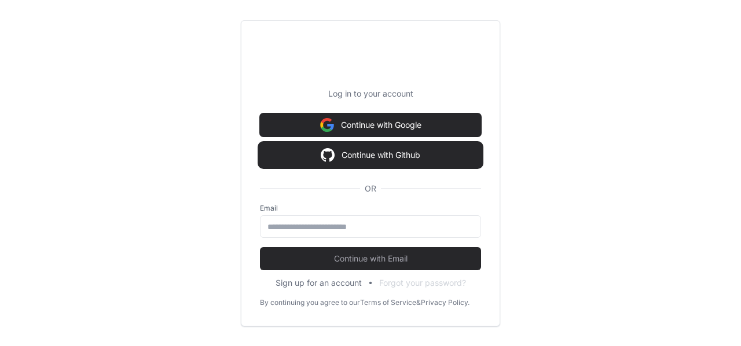  Describe the element at coordinates (371, 209) in the screenshot. I see `label: Email` at that location.